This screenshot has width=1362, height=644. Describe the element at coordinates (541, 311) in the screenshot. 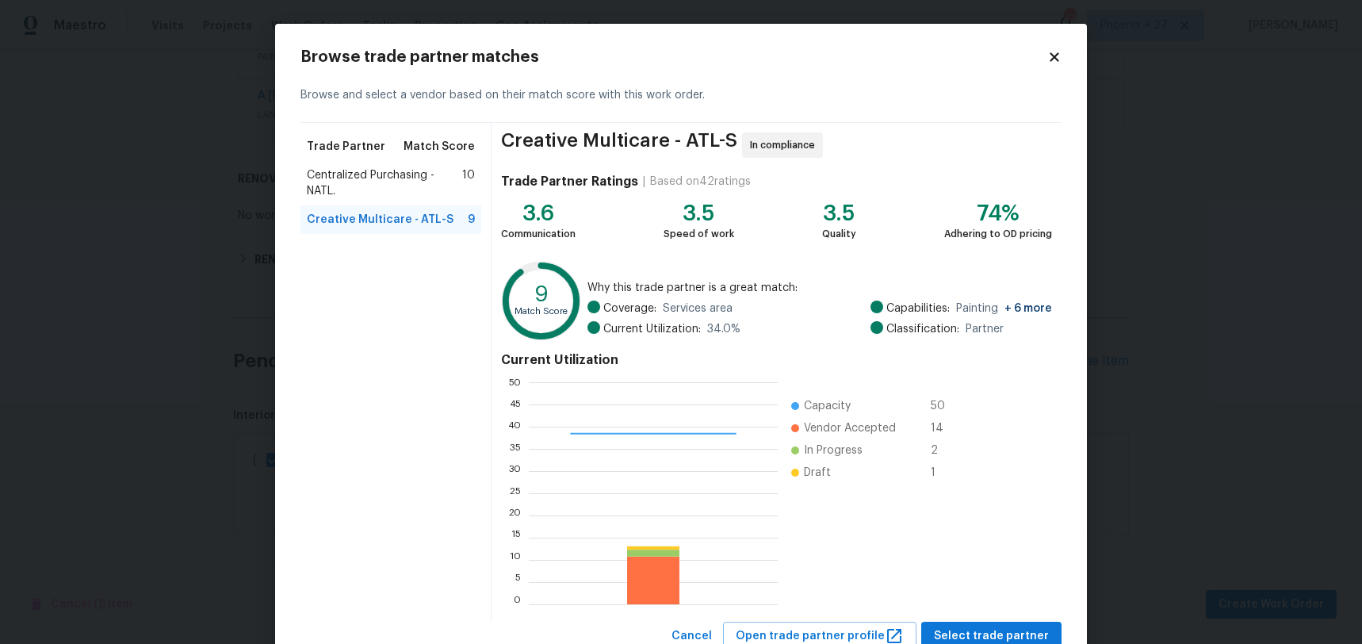

I see `text: Match Score` at that location.